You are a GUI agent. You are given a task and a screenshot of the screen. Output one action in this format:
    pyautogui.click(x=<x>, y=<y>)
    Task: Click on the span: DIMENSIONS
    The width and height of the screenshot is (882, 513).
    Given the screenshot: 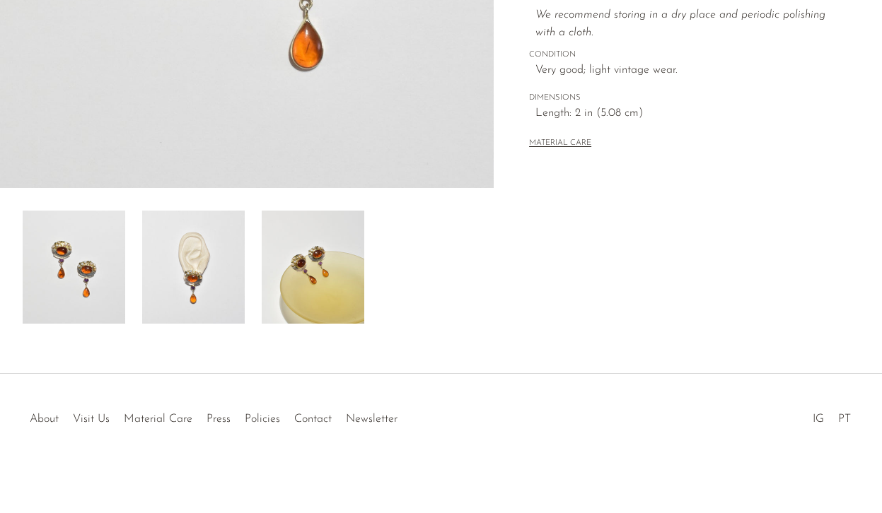 What is the action you would take?
    pyautogui.click(x=688, y=98)
    